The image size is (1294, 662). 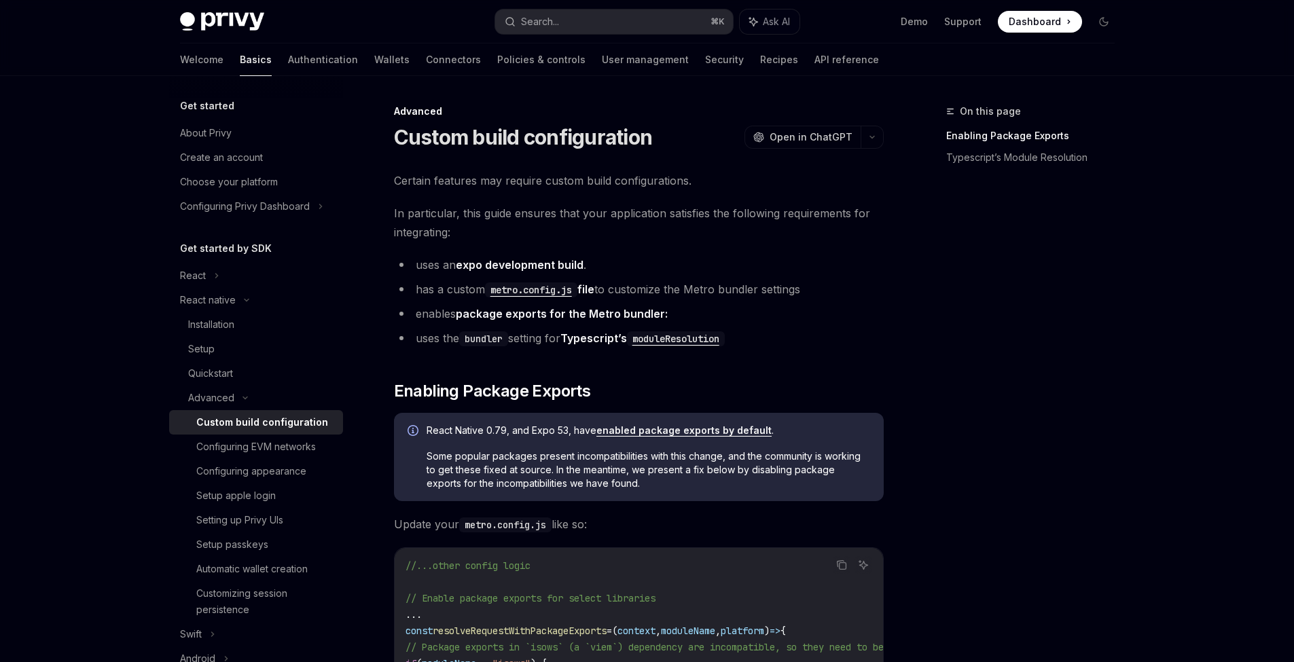 I want to click on span: moduleName, so click(x=688, y=631).